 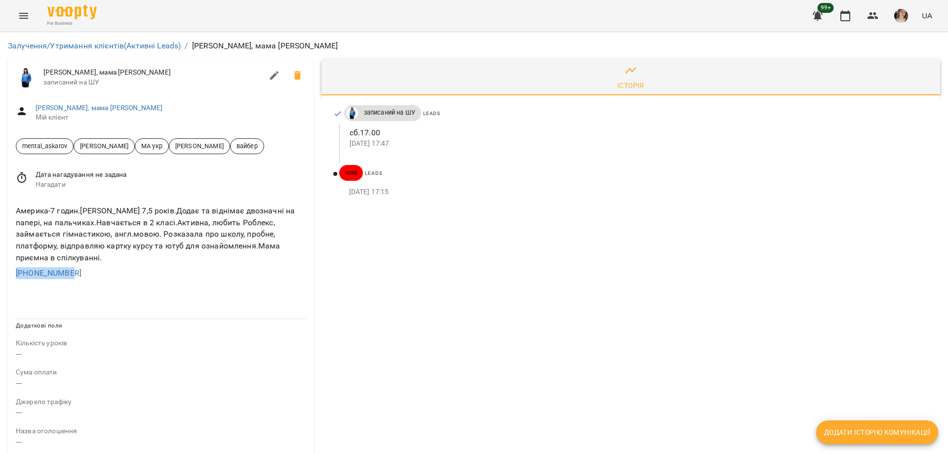 I want to click on span: Мій клієнт, so click(x=170, y=118).